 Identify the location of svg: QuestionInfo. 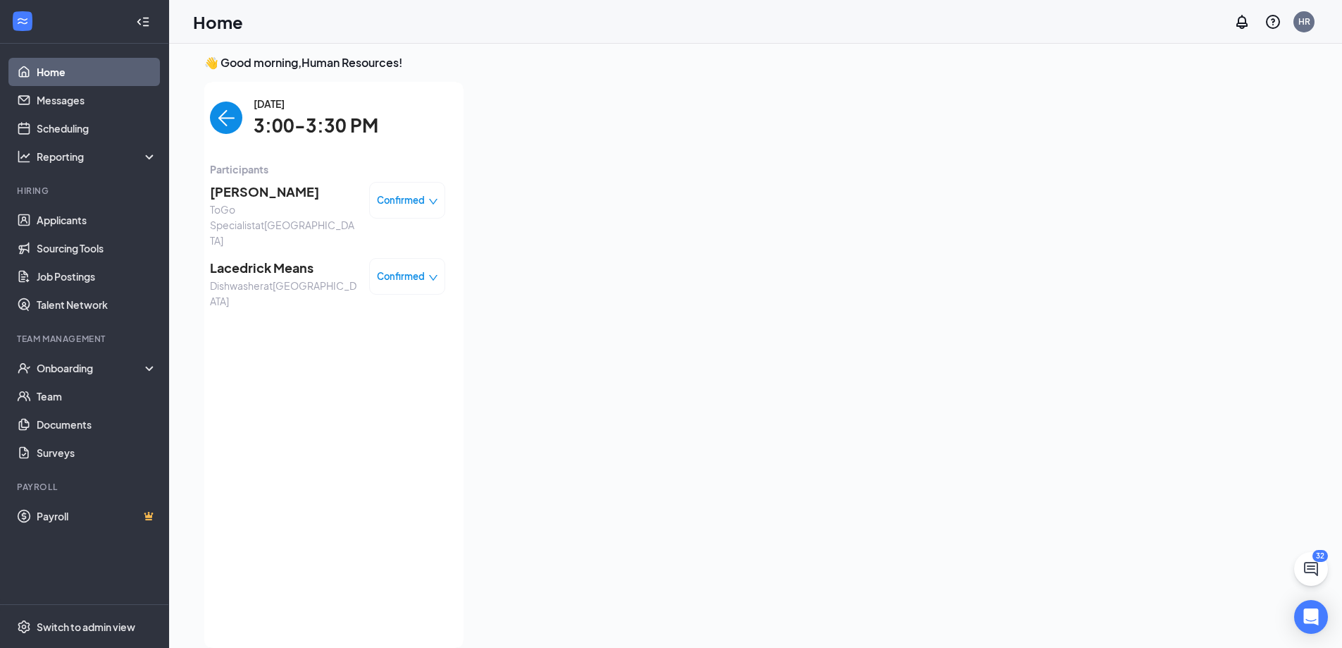
(1273, 22).